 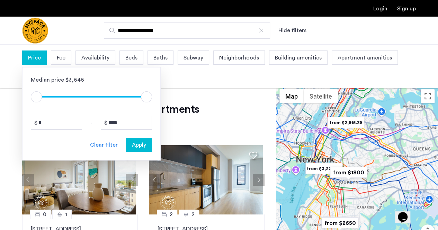 I want to click on div: Clear filter, so click(x=104, y=145).